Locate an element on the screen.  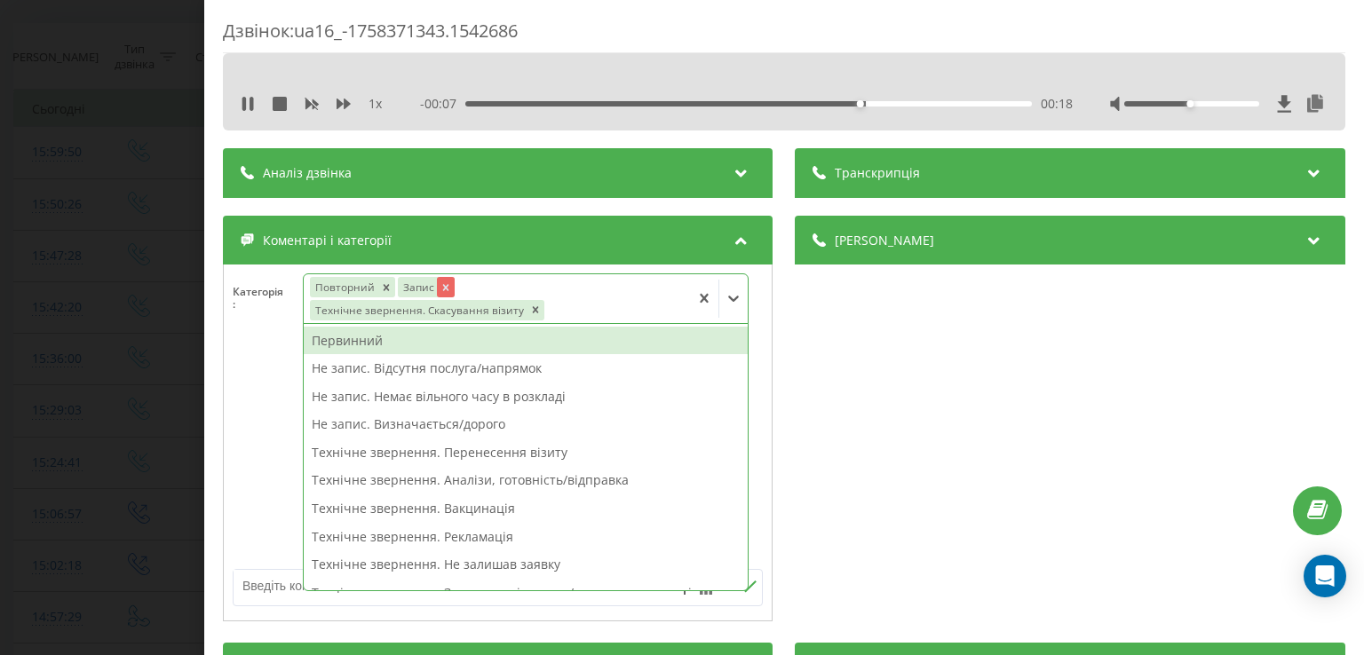
div: Технічне звернення. Аналізи, готовність/відправка is located at coordinates (526, 481).